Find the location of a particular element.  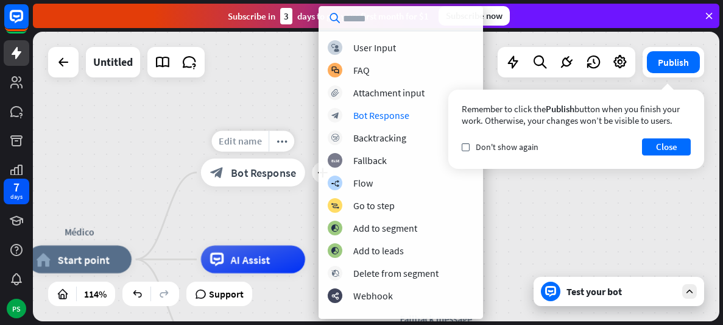

div: days is located at coordinates (16, 197).